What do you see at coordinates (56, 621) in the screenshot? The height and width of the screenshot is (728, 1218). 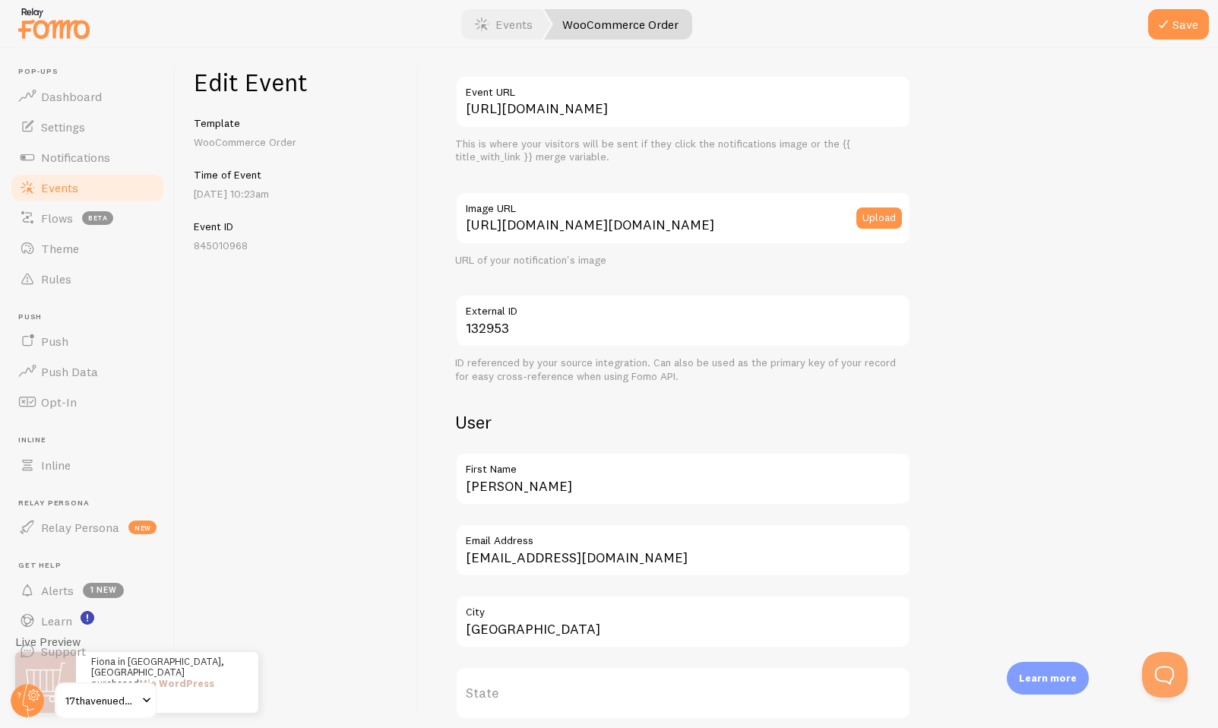 I see `span: Learn` at bounding box center [56, 621].